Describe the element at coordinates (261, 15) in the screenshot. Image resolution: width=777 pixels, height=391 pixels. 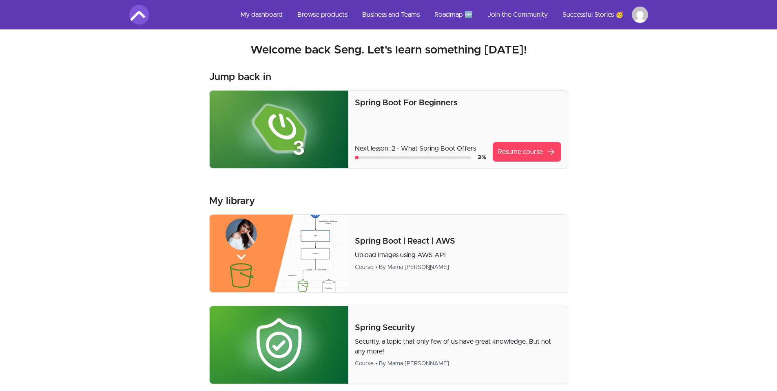
I see `a: My dashboard` at that location.